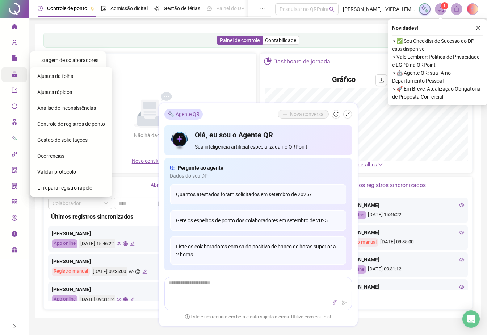 The width and height of the screenshot is (487, 335). Describe the element at coordinates (425, 9) in the screenshot. I see `img: sparkle-icon.fc2bf0ac1784a2077858766a79e2daf3.svg` at that location.